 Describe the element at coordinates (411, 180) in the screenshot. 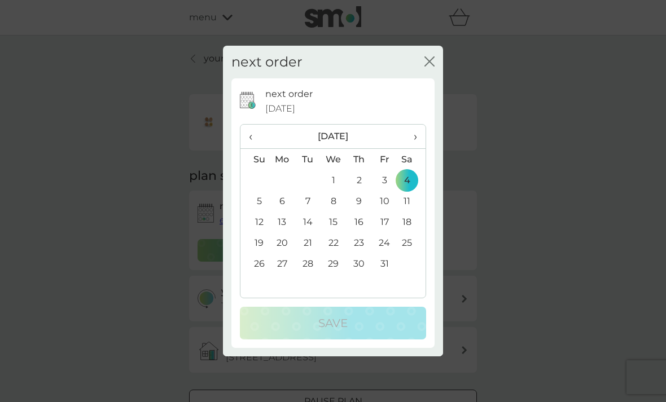

I see `td: 4` at that location.